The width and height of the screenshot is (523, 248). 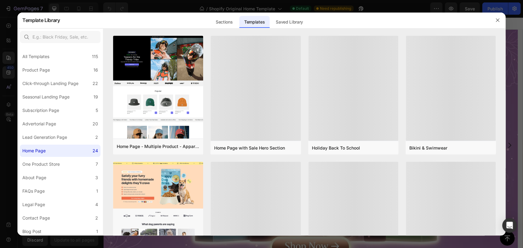 What do you see at coordinates (39, 124) in the screenshot?
I see `div: Advertorial Page` at bounding box center [39, 124].